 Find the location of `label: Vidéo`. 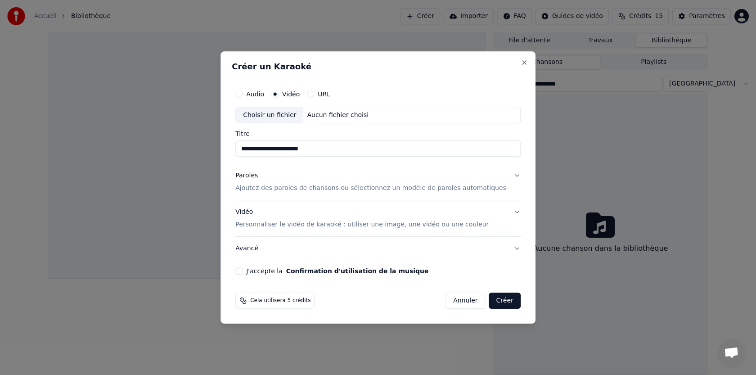

label: Vidéo is located at coordinates (291, 94).